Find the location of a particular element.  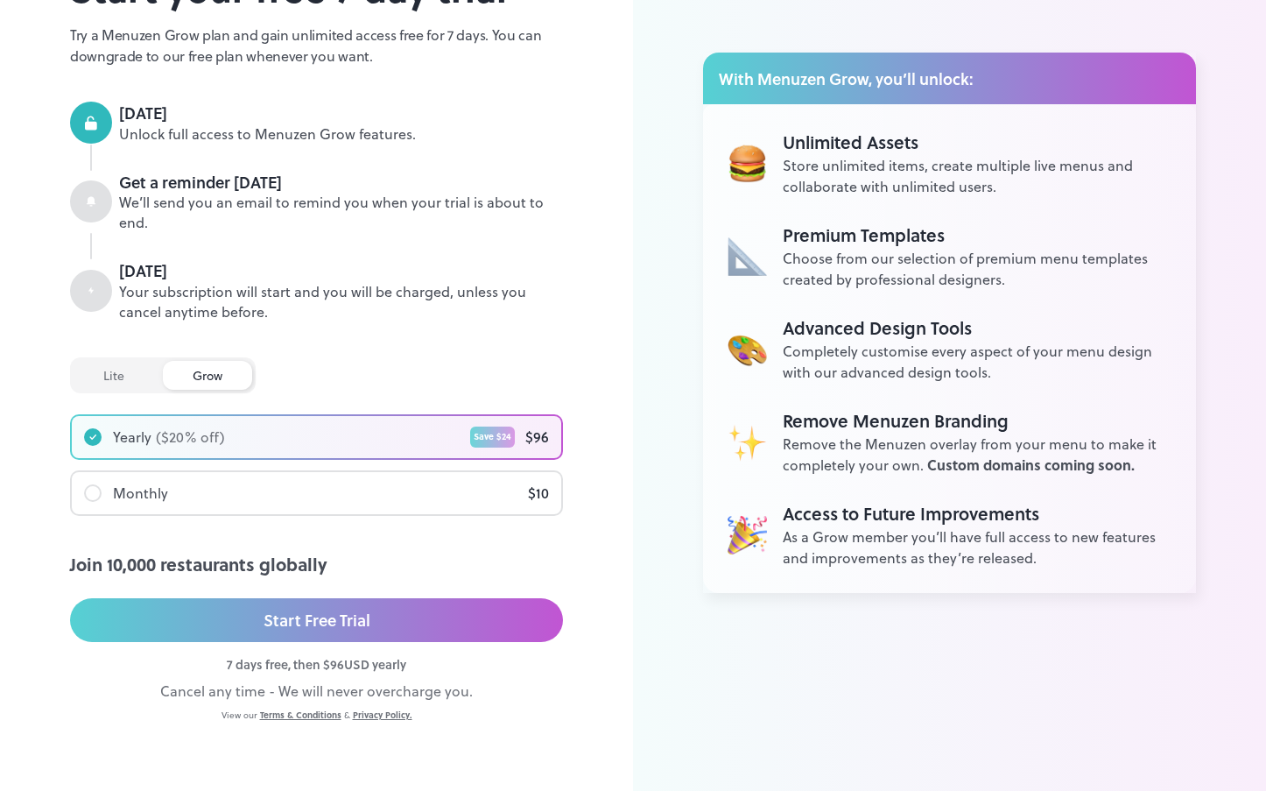

div: As a Grow member you’ll have full access to new features and improvements as they’re released. is located at coordinates (977, 547).